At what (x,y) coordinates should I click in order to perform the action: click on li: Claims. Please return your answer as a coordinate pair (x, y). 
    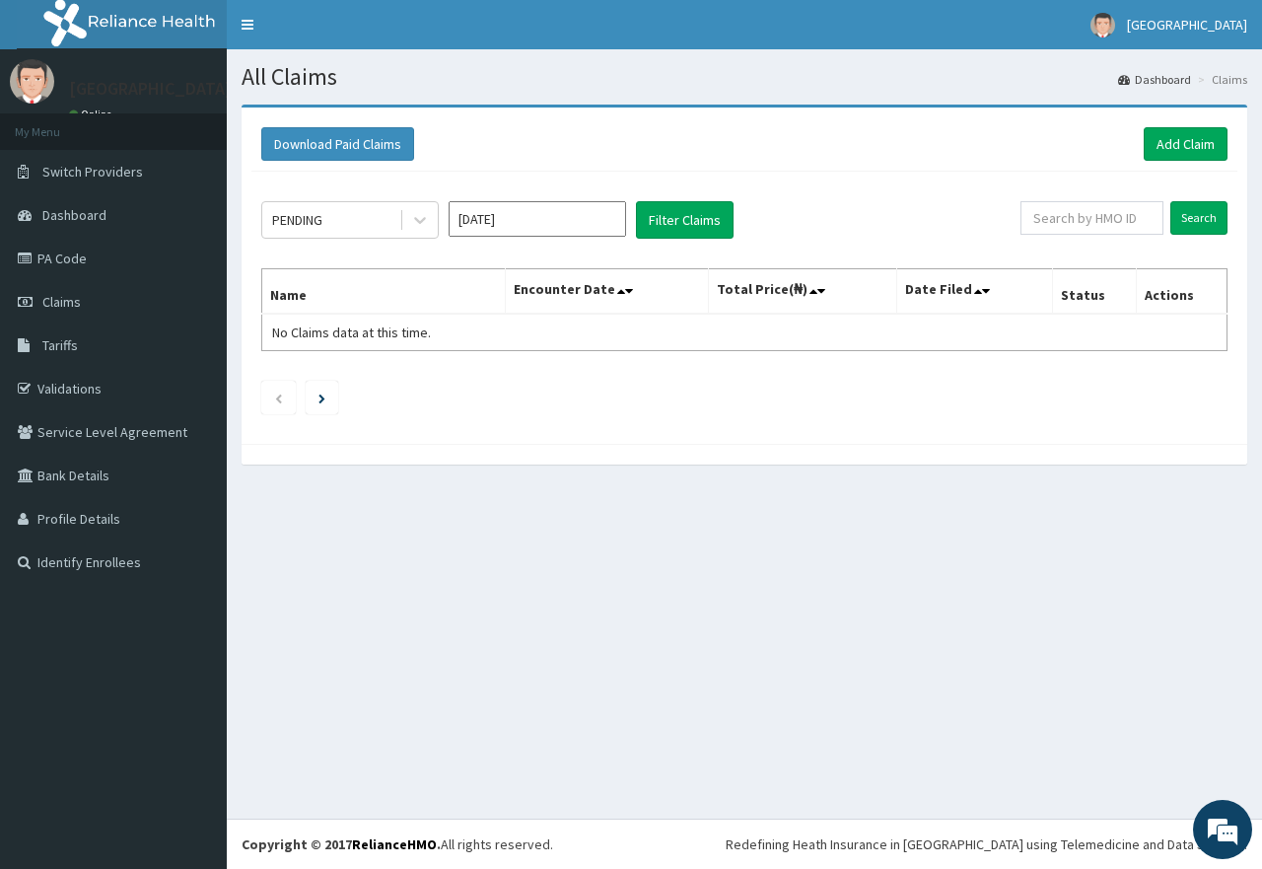
    Looking at the image, I should click on (1220, 79).